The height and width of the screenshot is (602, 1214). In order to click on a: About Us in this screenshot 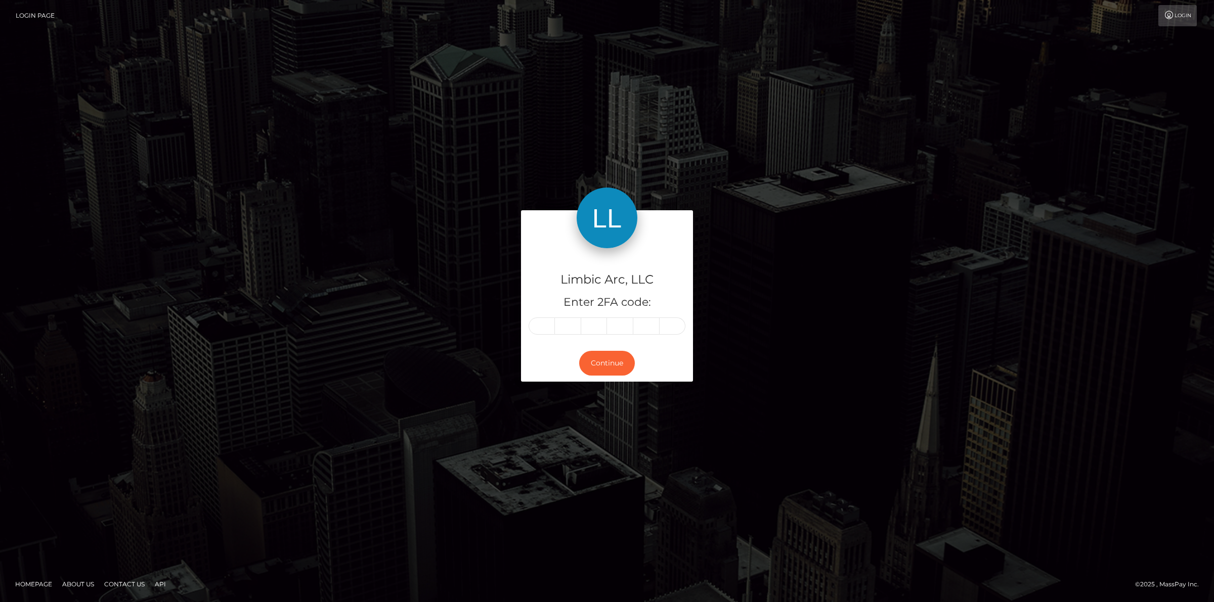, I will do `click(78, 584)`.